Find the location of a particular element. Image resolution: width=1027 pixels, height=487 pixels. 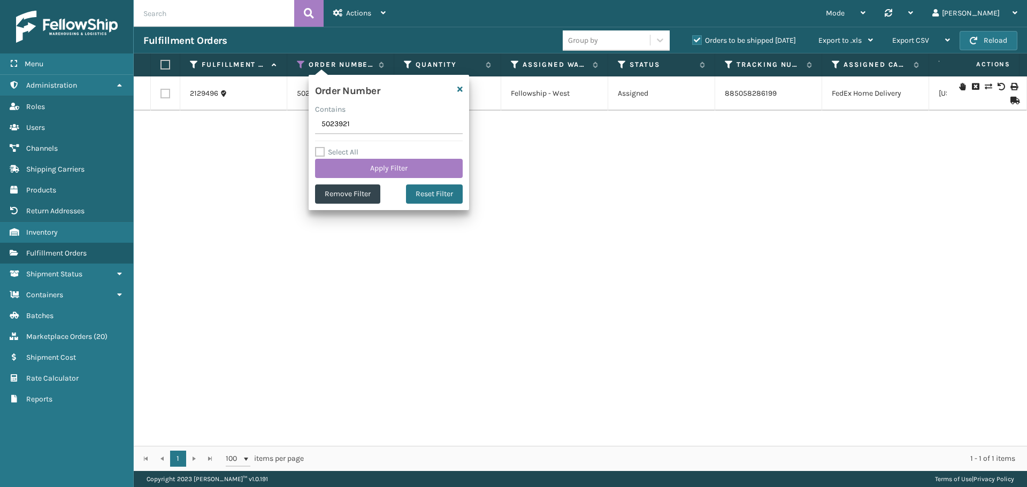

button: Apply Filter is located at coordinates (389, 169).